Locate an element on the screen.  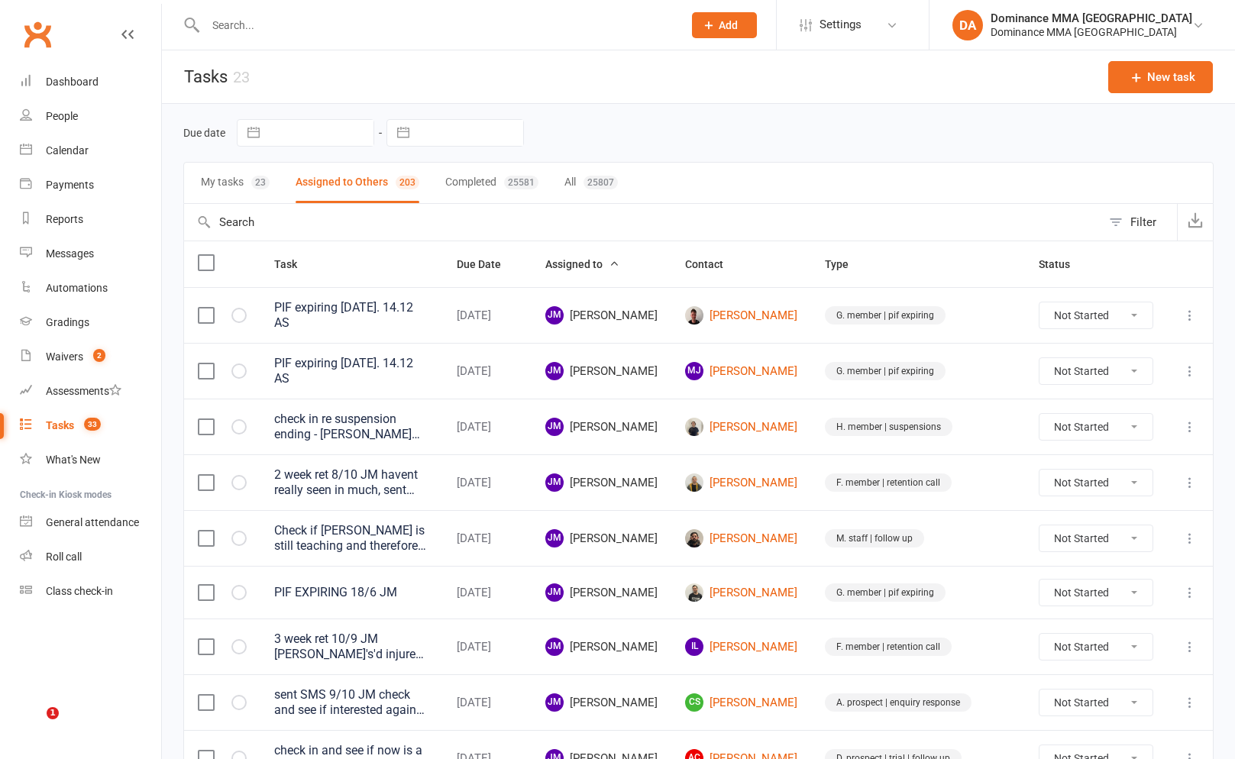
div: DA is located at coordinates (968, 25).